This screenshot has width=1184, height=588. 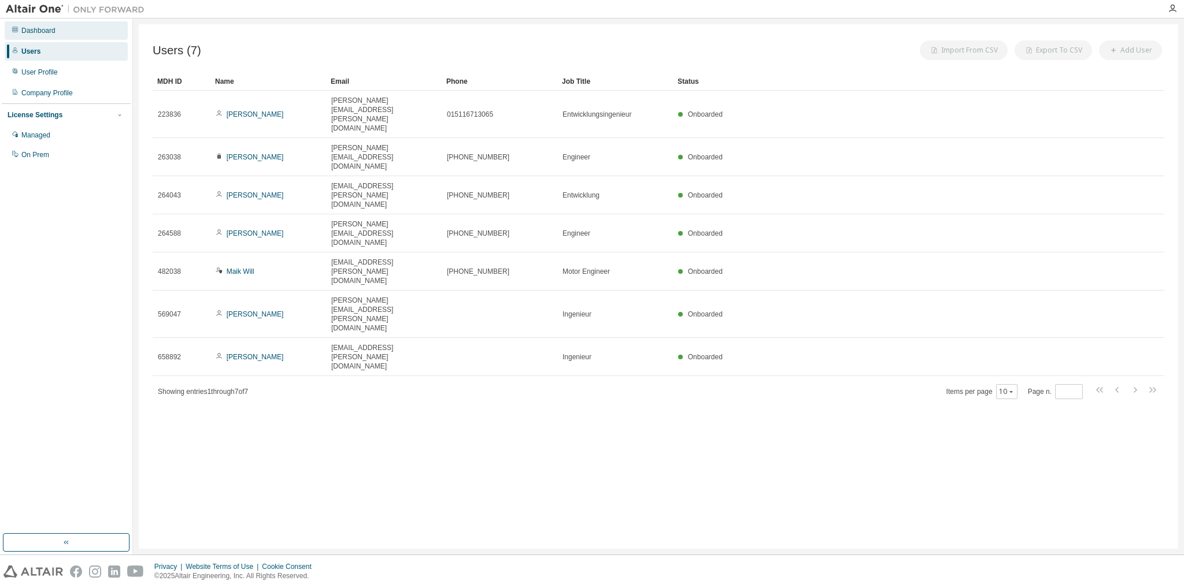 I want to click on span: 264588, so click(x=169, y=233).